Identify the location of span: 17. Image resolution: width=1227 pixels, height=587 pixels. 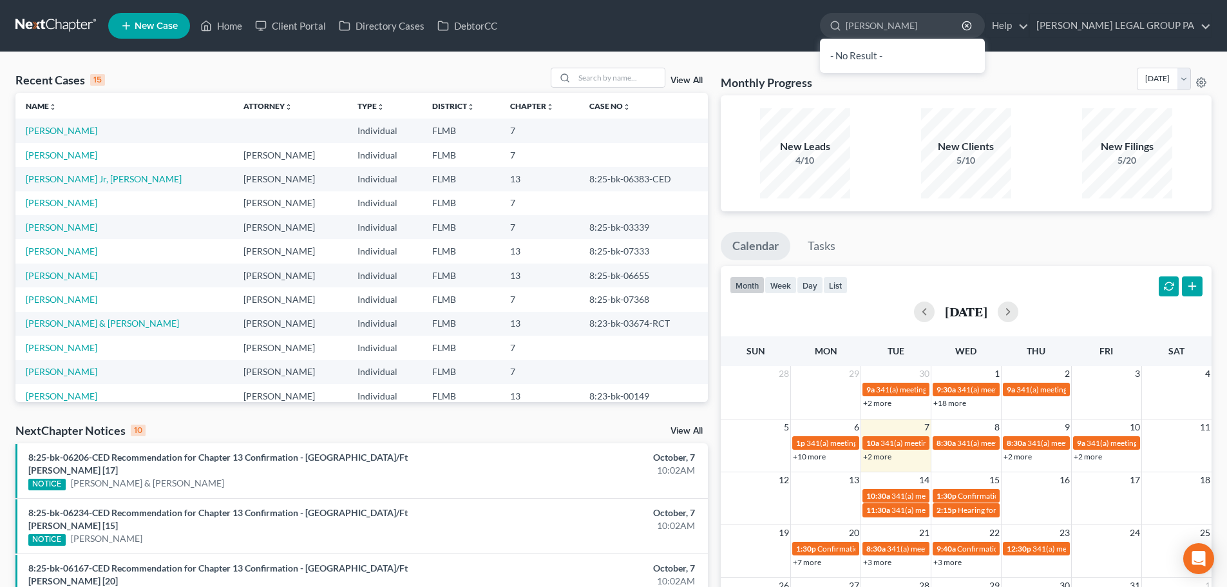
(1135, 480).